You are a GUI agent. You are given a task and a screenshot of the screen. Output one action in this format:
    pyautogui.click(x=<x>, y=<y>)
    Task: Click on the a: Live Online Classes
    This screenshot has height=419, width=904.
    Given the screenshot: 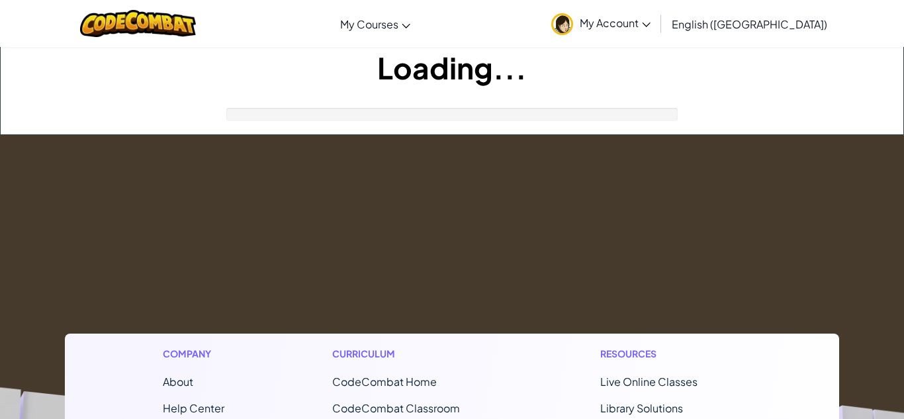 What is the action you would take?
    pyautogui.click(x=649, y=381)
    